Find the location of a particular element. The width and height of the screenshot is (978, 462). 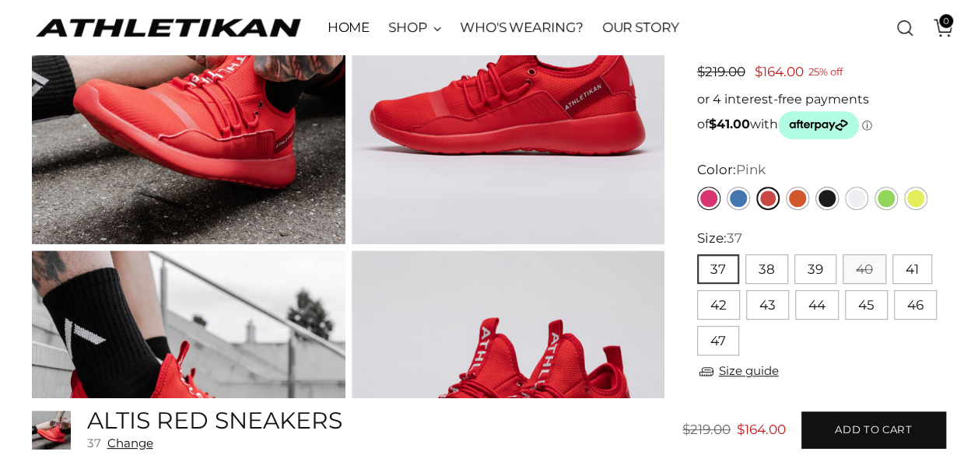

a: Yellow is located at coordinates (916, 198).